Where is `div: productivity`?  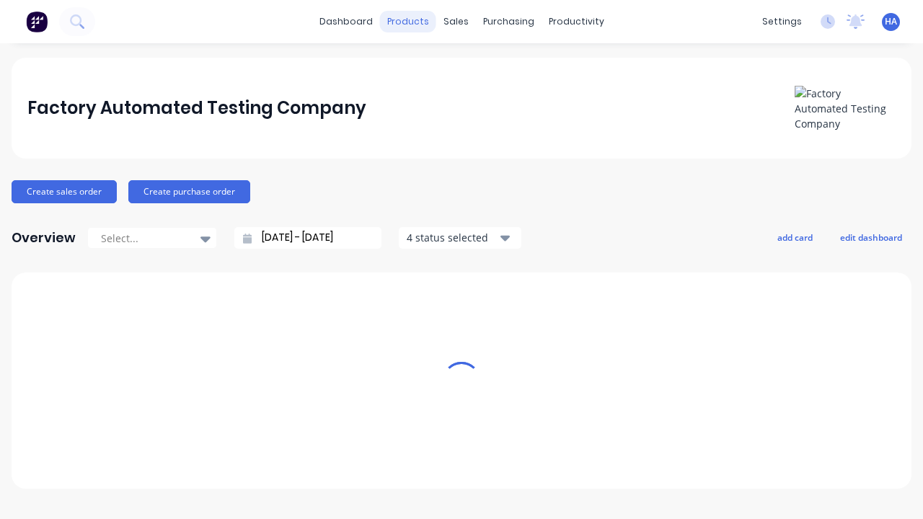
div: productivity is located at coordinates (576, 22).